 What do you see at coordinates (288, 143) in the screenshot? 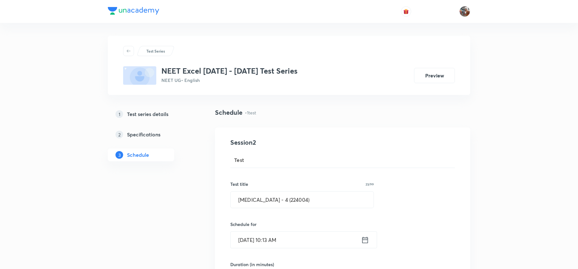
I see `h4: Session 2` at bounding box center [288, 143].